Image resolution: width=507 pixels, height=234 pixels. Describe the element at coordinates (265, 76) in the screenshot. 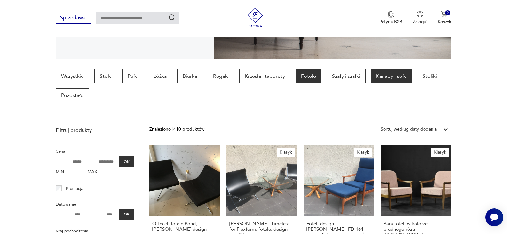

I see `a: Krzesła i taborety` at that location.